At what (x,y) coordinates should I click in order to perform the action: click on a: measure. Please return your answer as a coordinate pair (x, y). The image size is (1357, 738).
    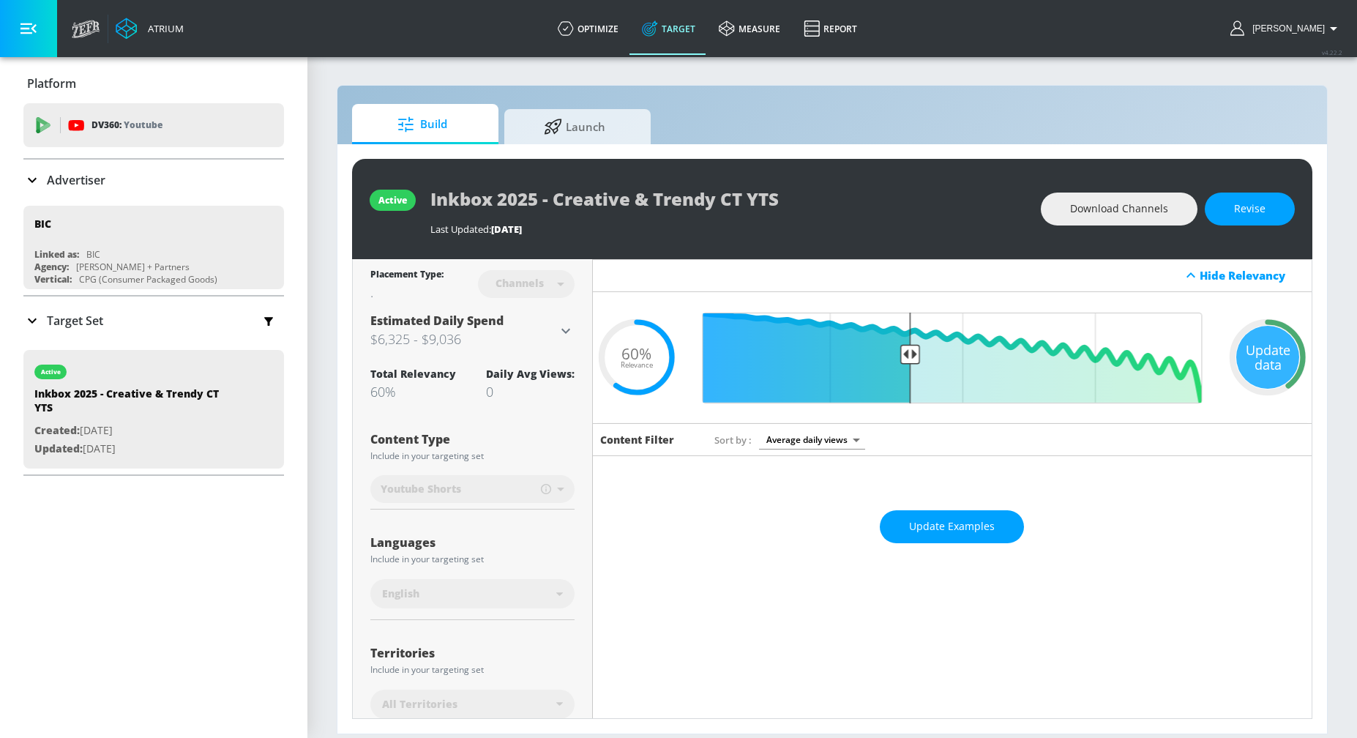
    Looking at the image, I should click on (750, 29).